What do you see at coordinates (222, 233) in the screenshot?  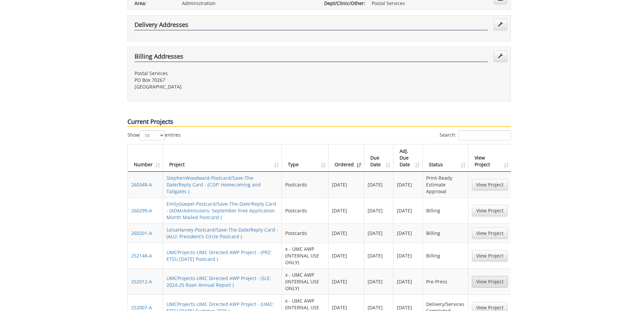 I see `a: LeisaHarvey-Postcard/Save-The-Date/Reply Card - (ALU: President's Circle Postcard )` at bounding box center [222, 233].